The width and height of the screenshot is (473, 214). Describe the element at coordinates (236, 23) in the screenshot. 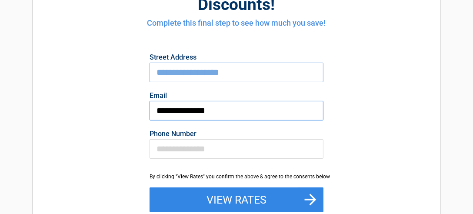

I see `h4: Complete this final step to see how much you save!` at that location.